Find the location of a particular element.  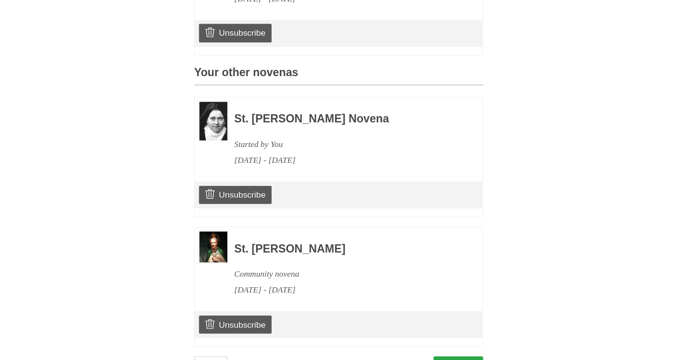

div: Community novena is located at coordinates (345, 273).